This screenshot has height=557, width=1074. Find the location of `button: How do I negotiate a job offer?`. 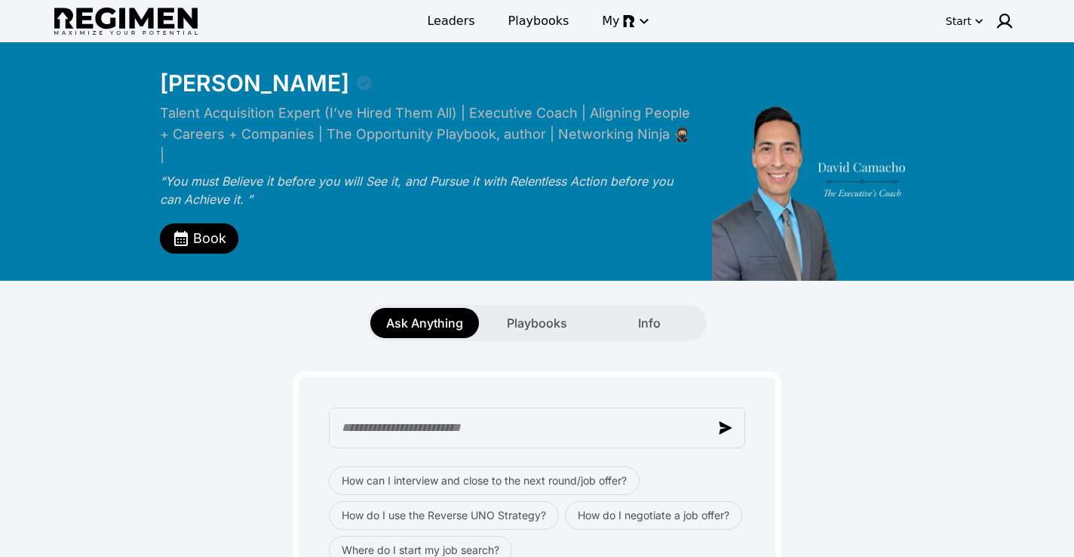

button: How do I negotiate a job offer? is located at coordinates (653, 515).